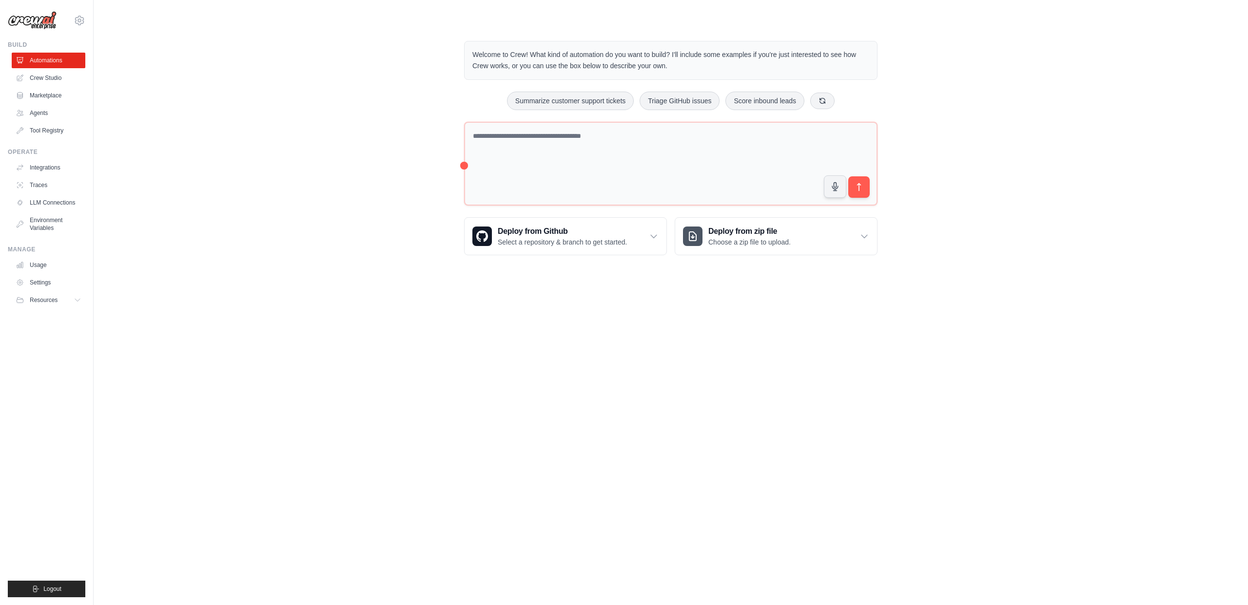  Describe the element at coordinates (48, 96) in the screenshot. I see `a: Marketplace` at that location.